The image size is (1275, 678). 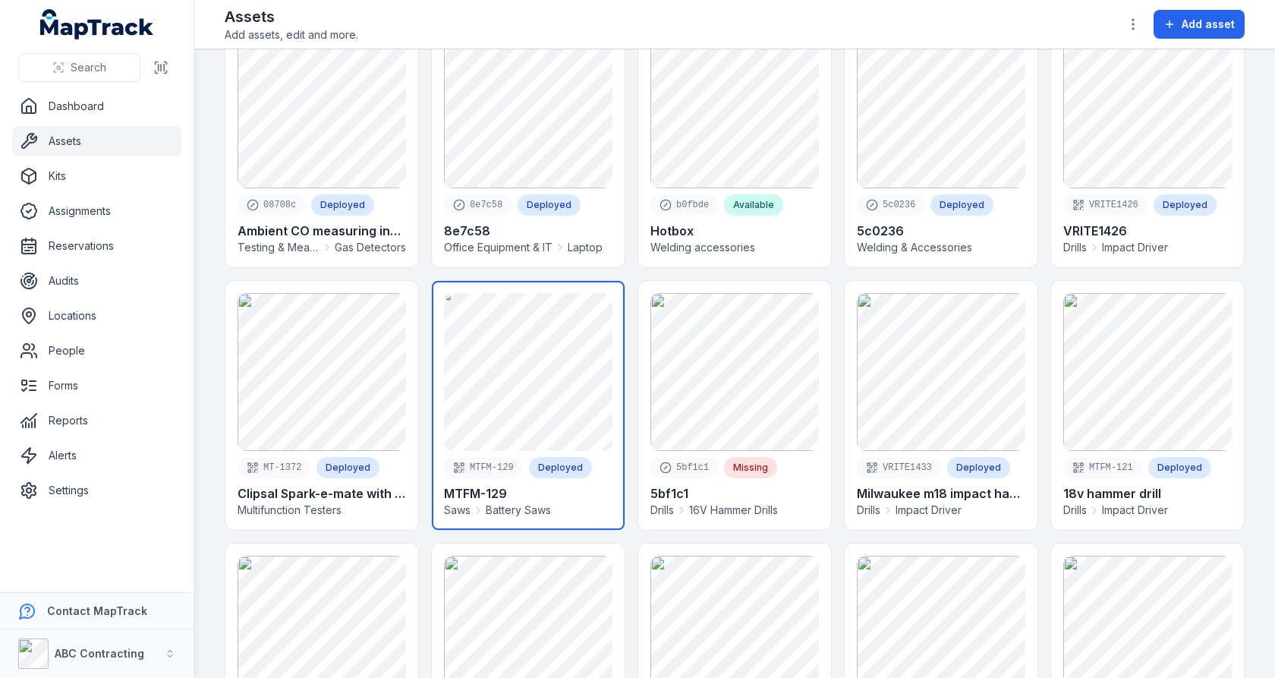 I want to click on h2: Assets, so click(x=291, y=17).